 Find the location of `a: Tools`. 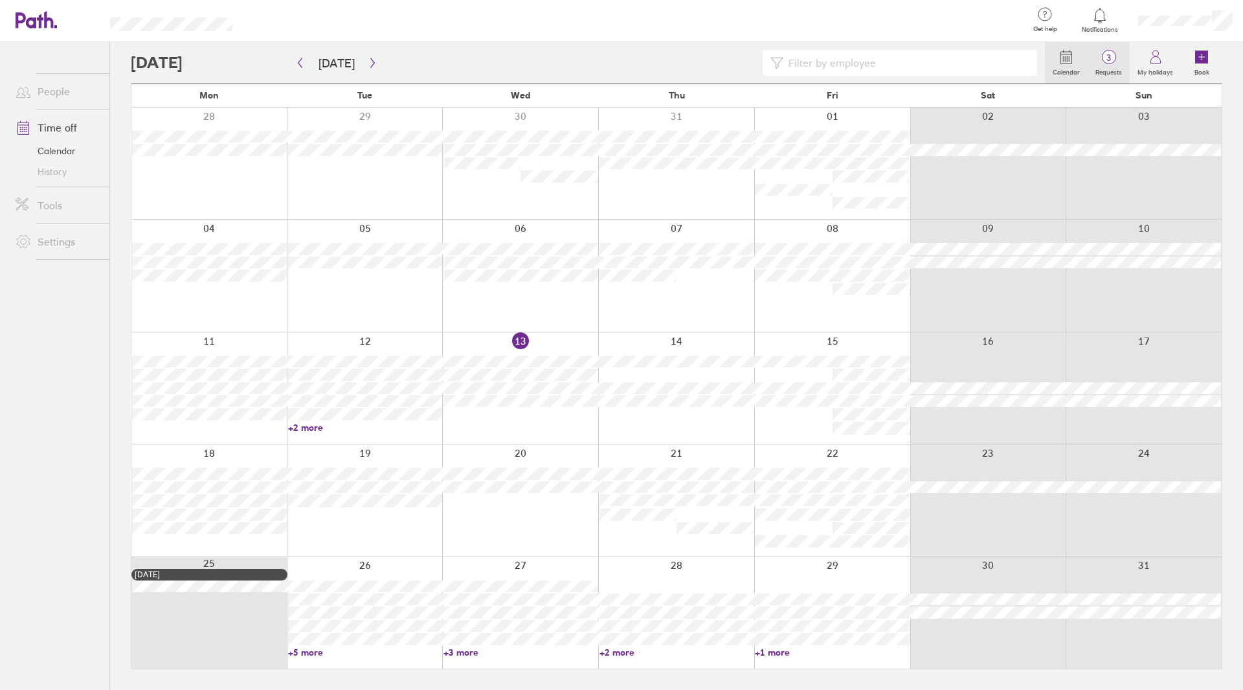

a: Tools is located at coordinates (57, 205).